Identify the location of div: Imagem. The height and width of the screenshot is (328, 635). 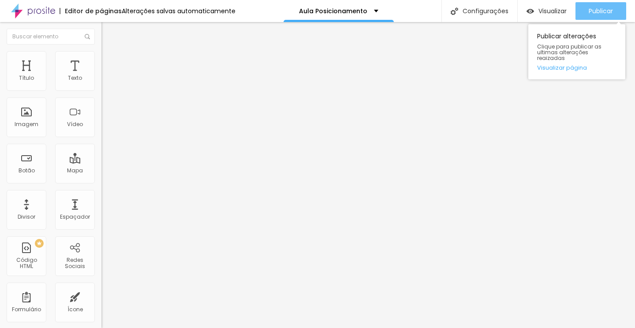
(26, 124).